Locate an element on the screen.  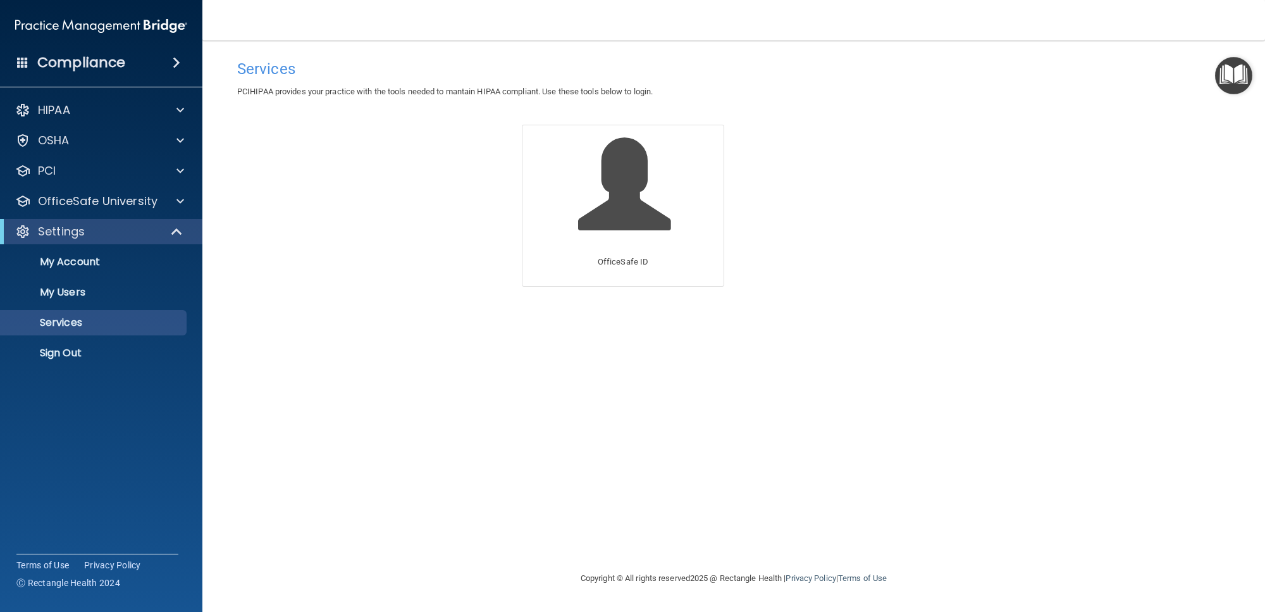
p: OfficeSafe University is located at coordinates (97, 201).